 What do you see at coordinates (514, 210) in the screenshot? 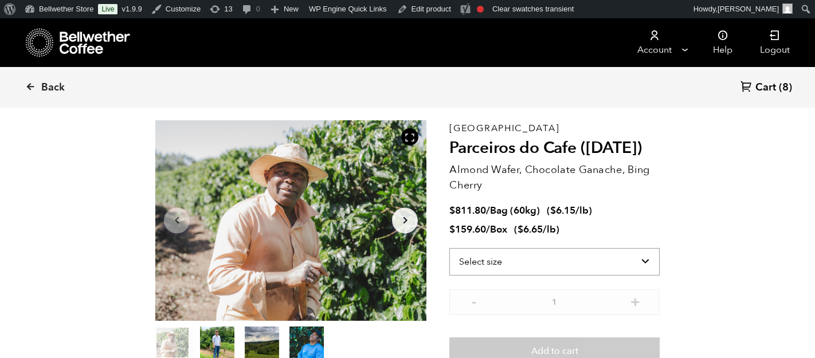
I see `span: Bag (60kg)` at bounding box center [514, 210].